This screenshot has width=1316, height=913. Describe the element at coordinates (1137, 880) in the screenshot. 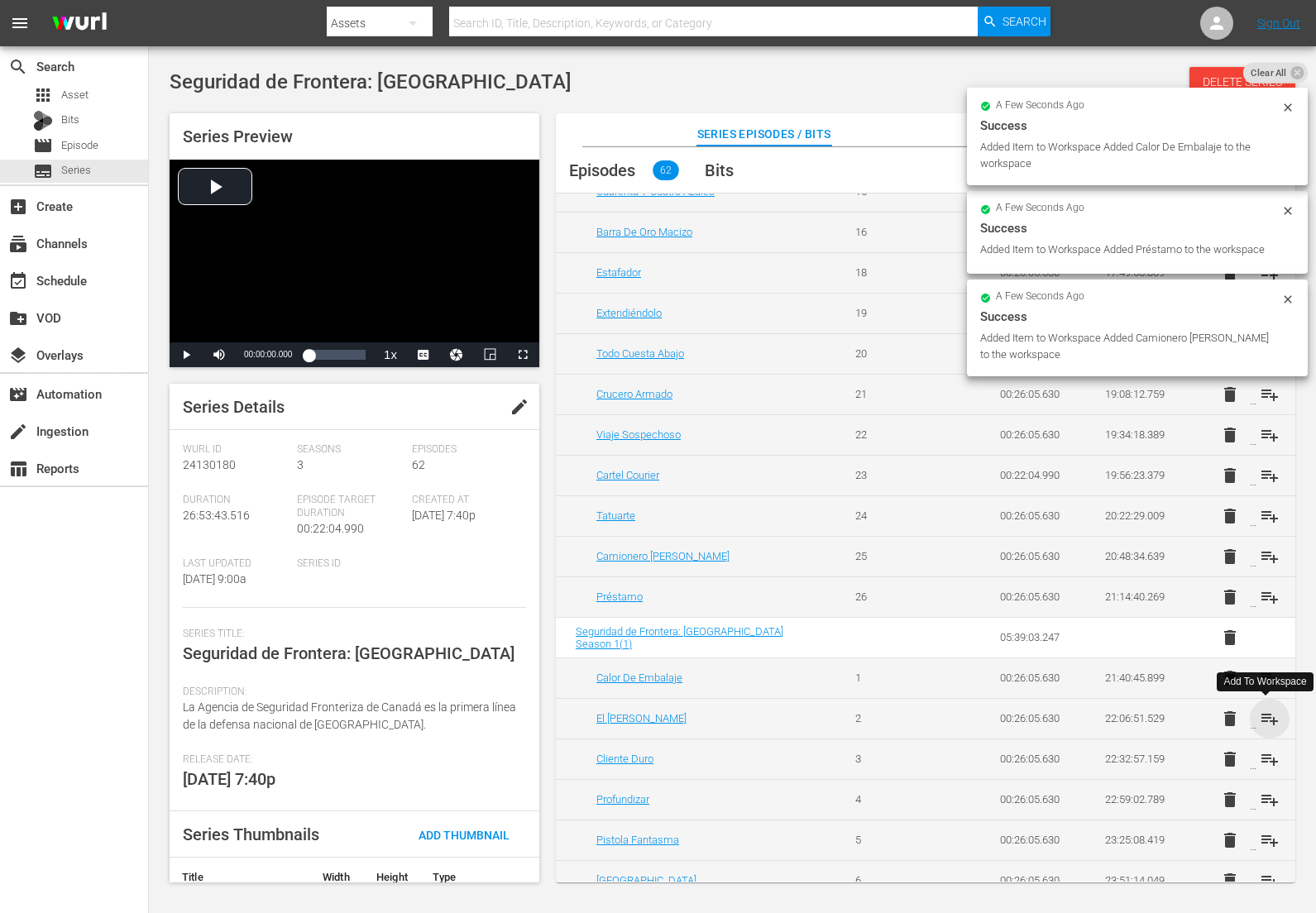

I see `td: 23:51:14.049` at that location.